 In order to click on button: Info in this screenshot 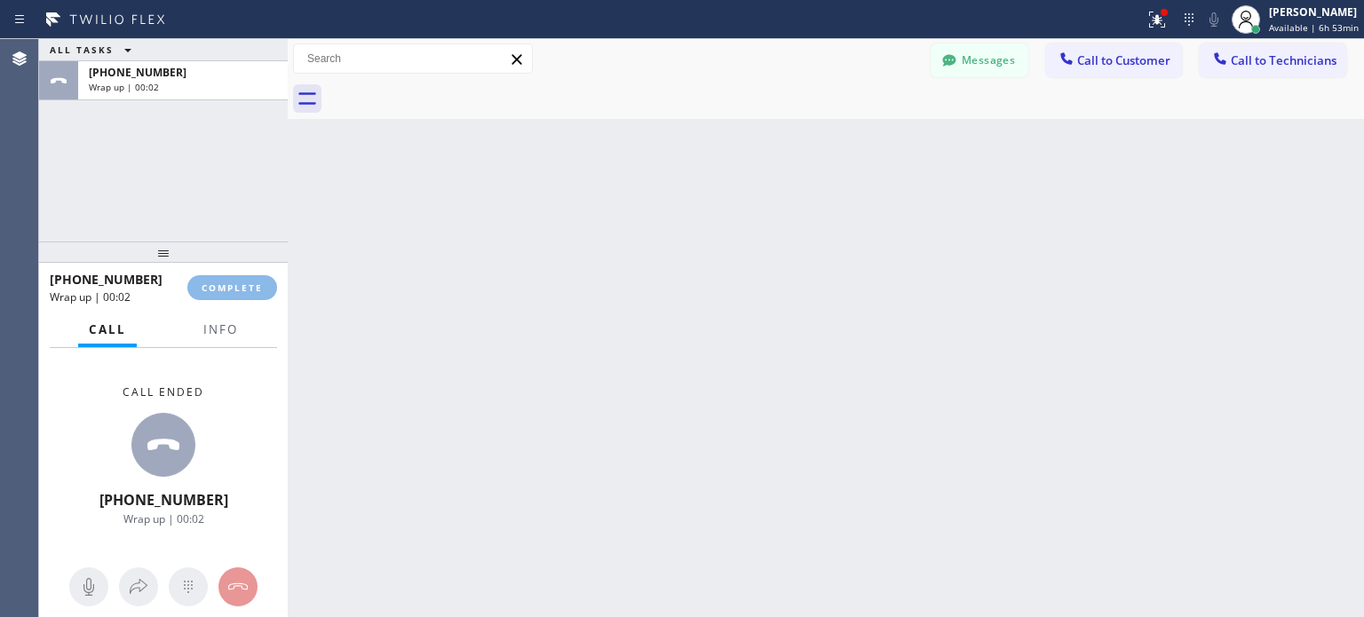, I will do `click(220, 329)`.